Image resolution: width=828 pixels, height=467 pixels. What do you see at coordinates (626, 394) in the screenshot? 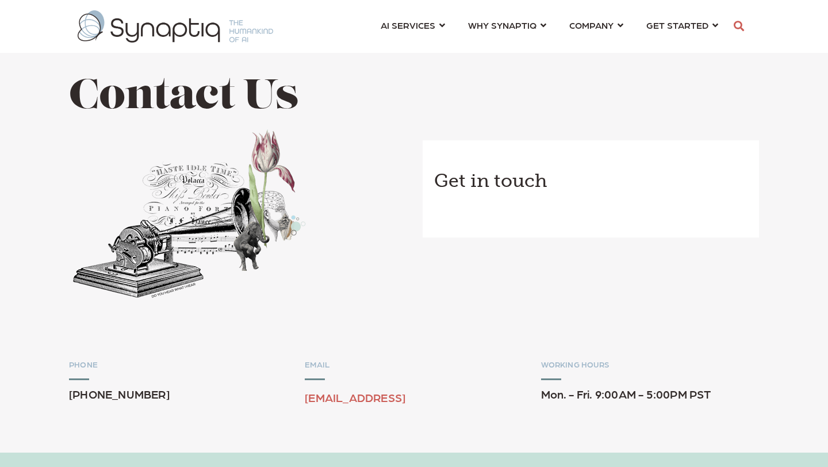
I see `span: Mon. - Fri. 9:00AM - 5:00PM PST` at bounding box center [626, 394].